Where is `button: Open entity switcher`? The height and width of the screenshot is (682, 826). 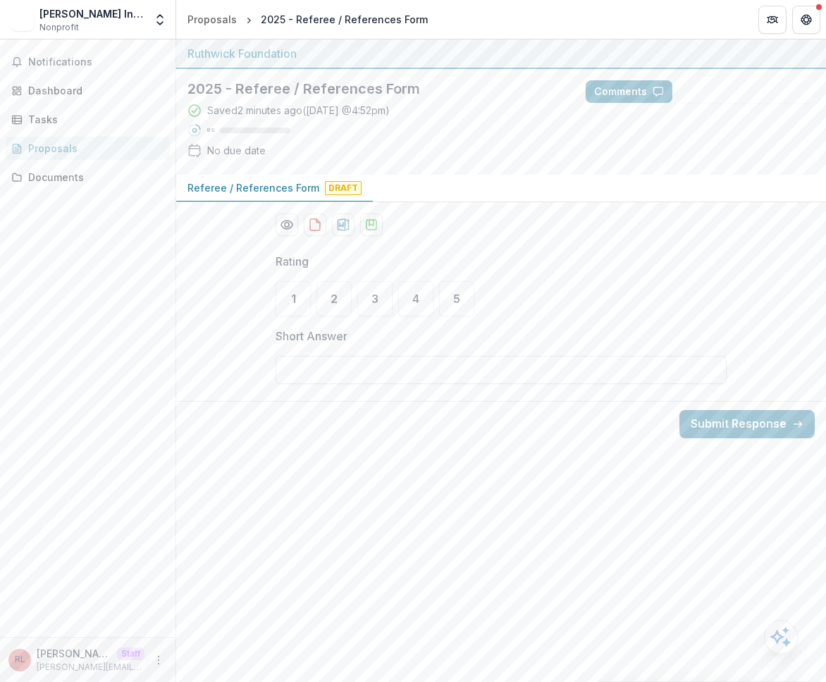
button: Open entity switcher is located at coordinates (160, 20).